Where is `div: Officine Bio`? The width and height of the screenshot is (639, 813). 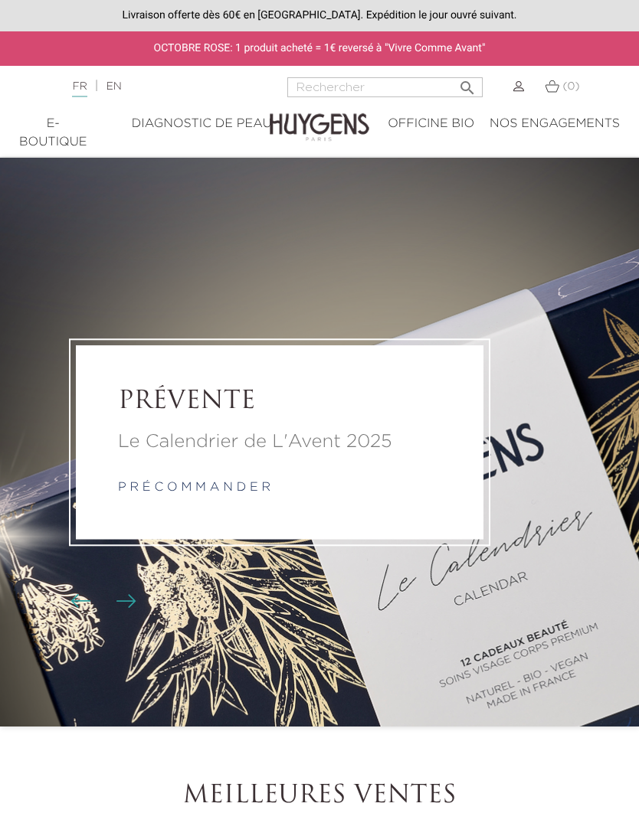
div: Officine Bio is located at coordinates (430, 124).